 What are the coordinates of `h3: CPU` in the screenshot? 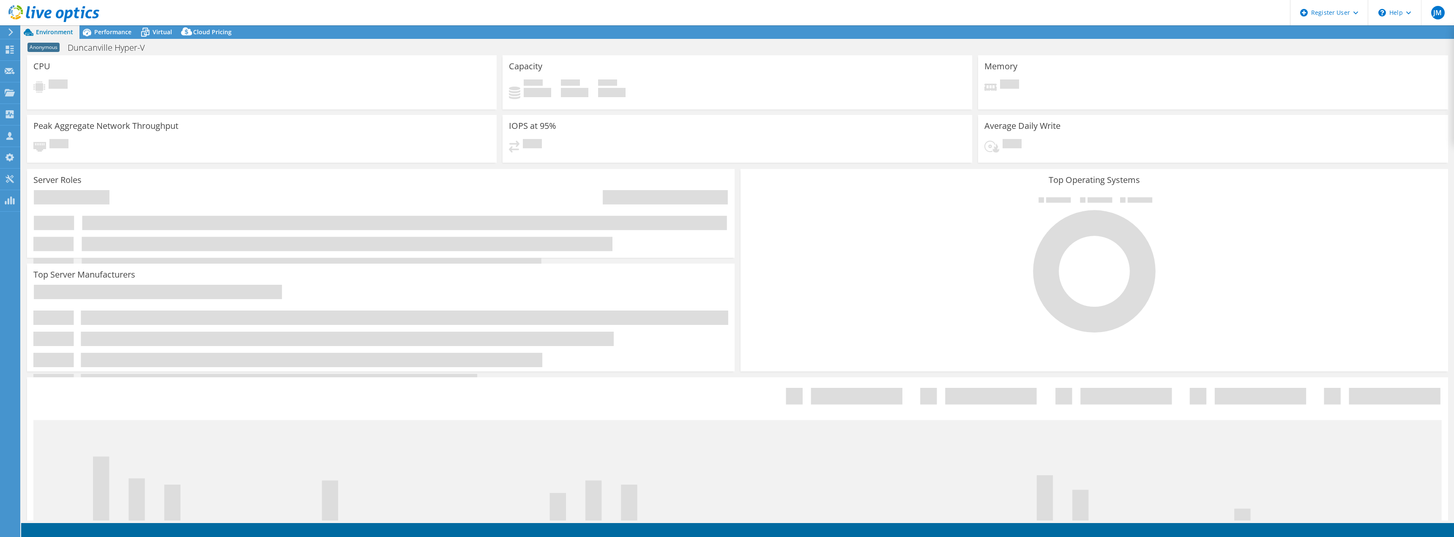 It's located at (42, 66).